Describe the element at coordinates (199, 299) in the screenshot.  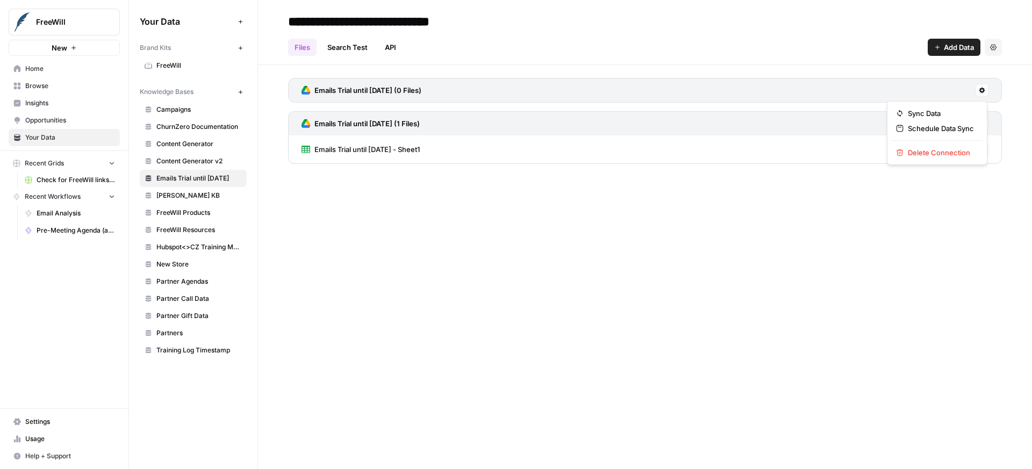
I see `span: Partner Call Data` at that location.